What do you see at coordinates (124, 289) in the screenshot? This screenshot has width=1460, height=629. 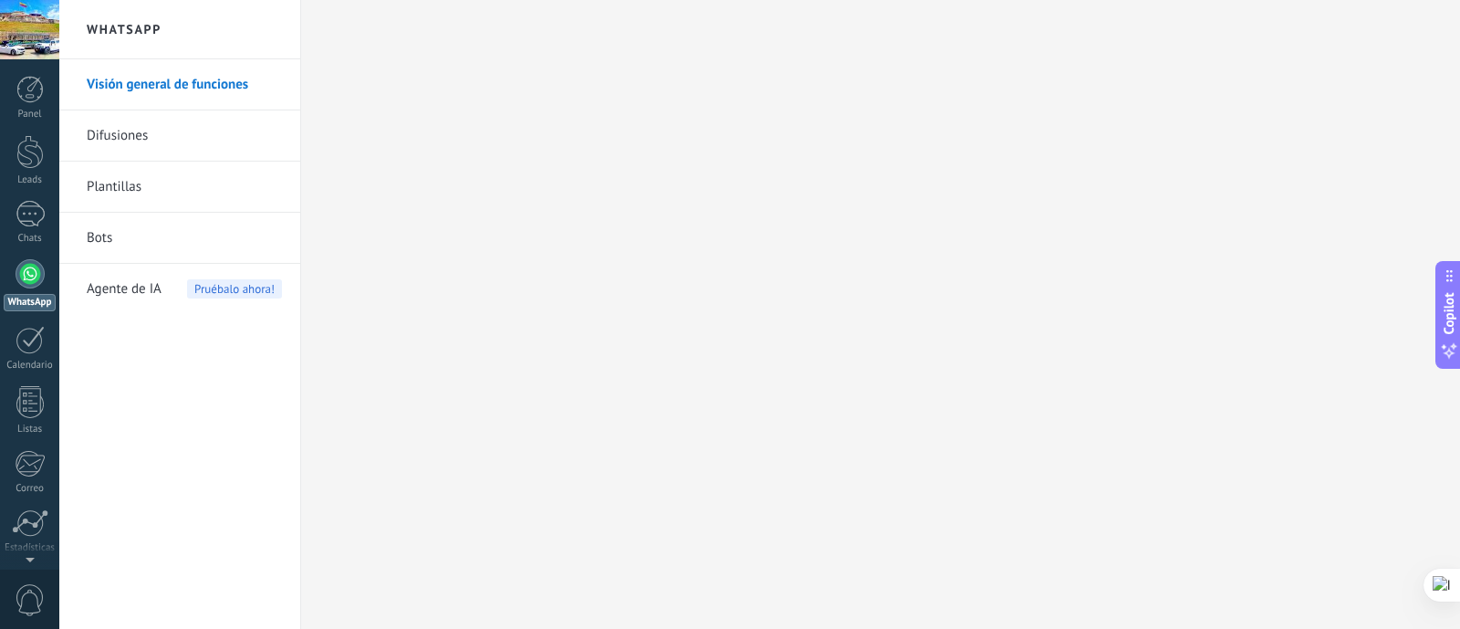 I see `span: Agente de IA` at bounding box center [124, 289].